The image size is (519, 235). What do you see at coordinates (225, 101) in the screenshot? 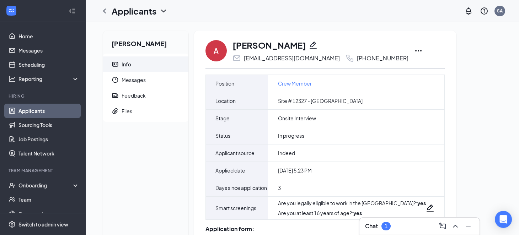
I see `span: Location` at bounding box center [225, 101].